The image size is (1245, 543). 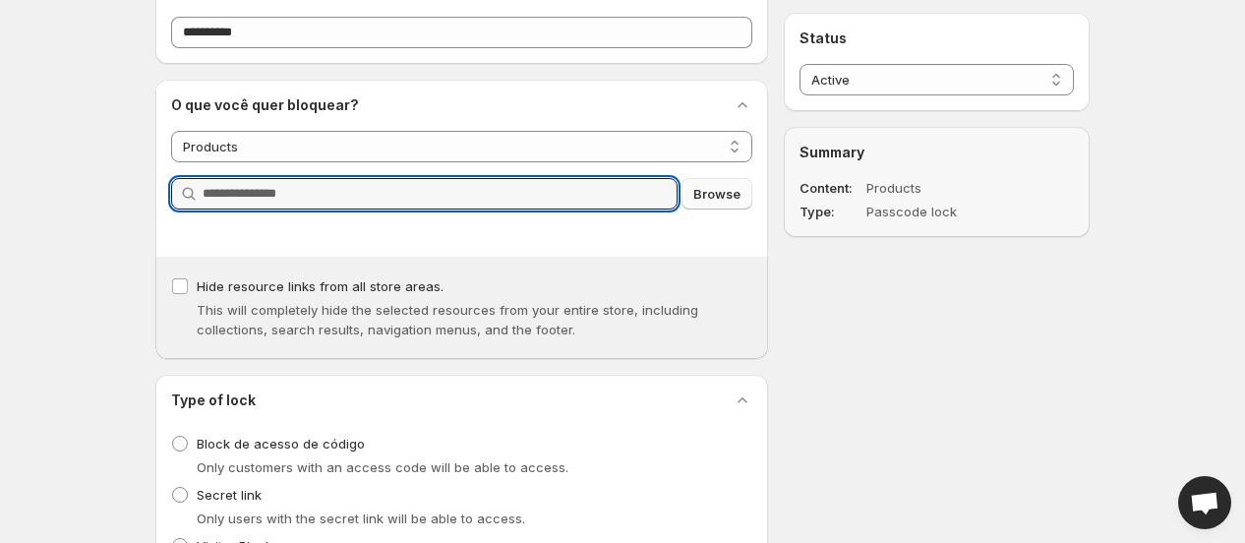 I want to click on button: Browse, so click(x=717, y=194).